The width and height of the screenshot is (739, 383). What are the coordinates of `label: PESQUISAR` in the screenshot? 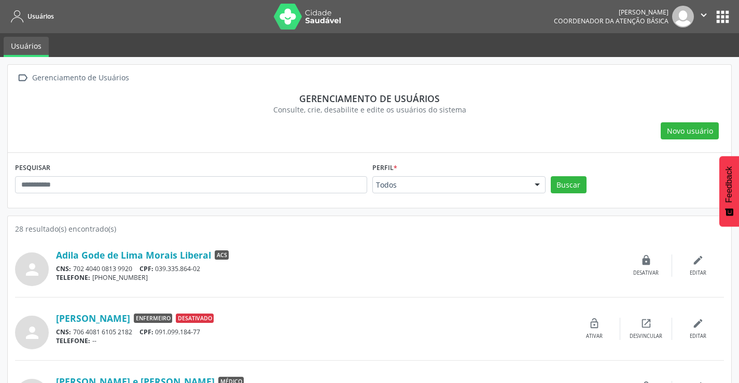 It's located at (33, 168).